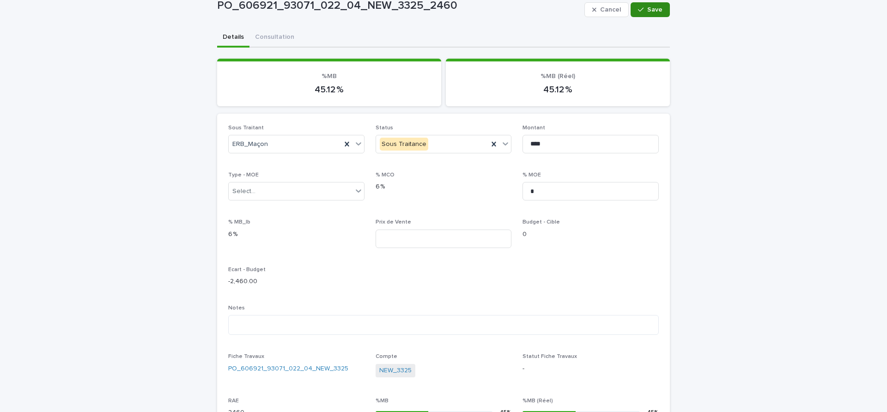 The image size is (887, 412). I want to click on div: Select..., so click(244, 191).